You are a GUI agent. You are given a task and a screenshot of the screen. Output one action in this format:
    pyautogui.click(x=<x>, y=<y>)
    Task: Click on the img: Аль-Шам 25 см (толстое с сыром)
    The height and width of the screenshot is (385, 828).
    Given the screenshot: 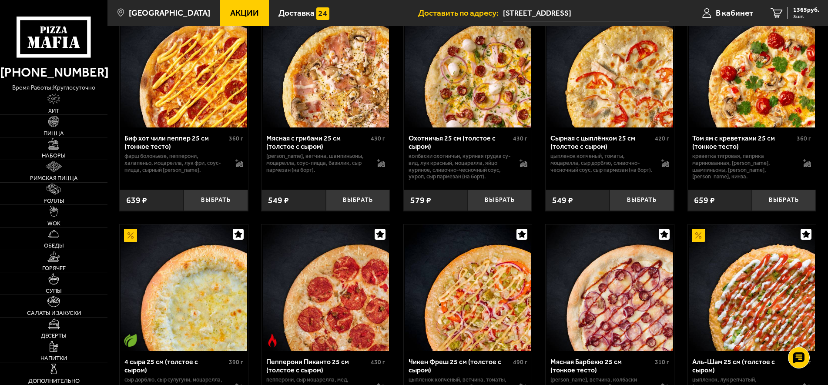 What is the action you would take?
    pyautogui.click(x=752, y=288)
    